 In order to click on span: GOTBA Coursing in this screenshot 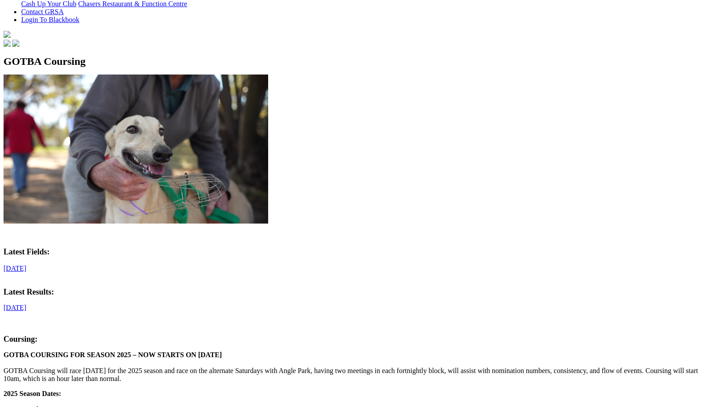, I will do `click(45, 61)`.